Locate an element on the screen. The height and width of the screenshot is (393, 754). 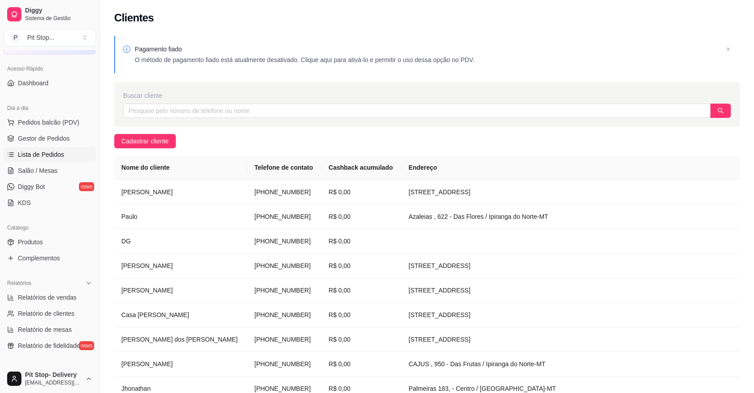
span: Diggy is located at coordinates (58, 11).